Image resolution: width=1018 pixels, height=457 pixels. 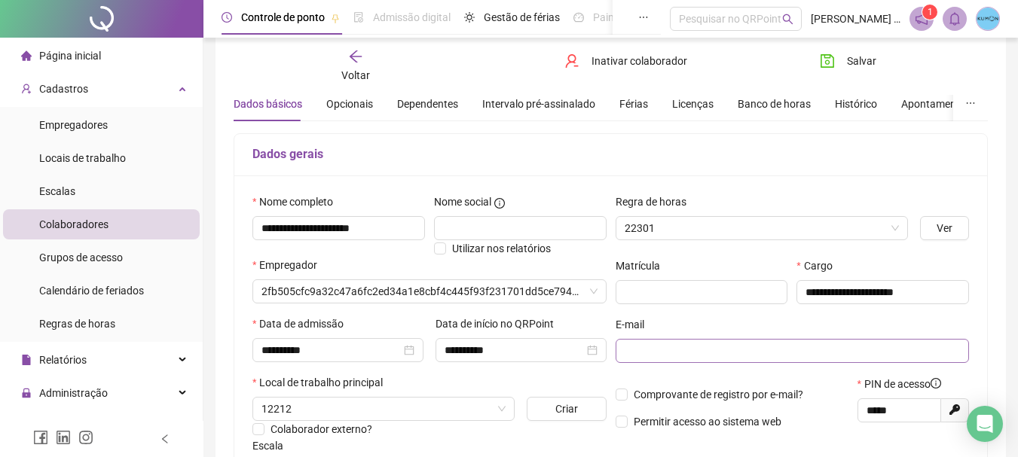 I want to click on span: Permitir acesso ao sistema web, so click(x=707, y=422).